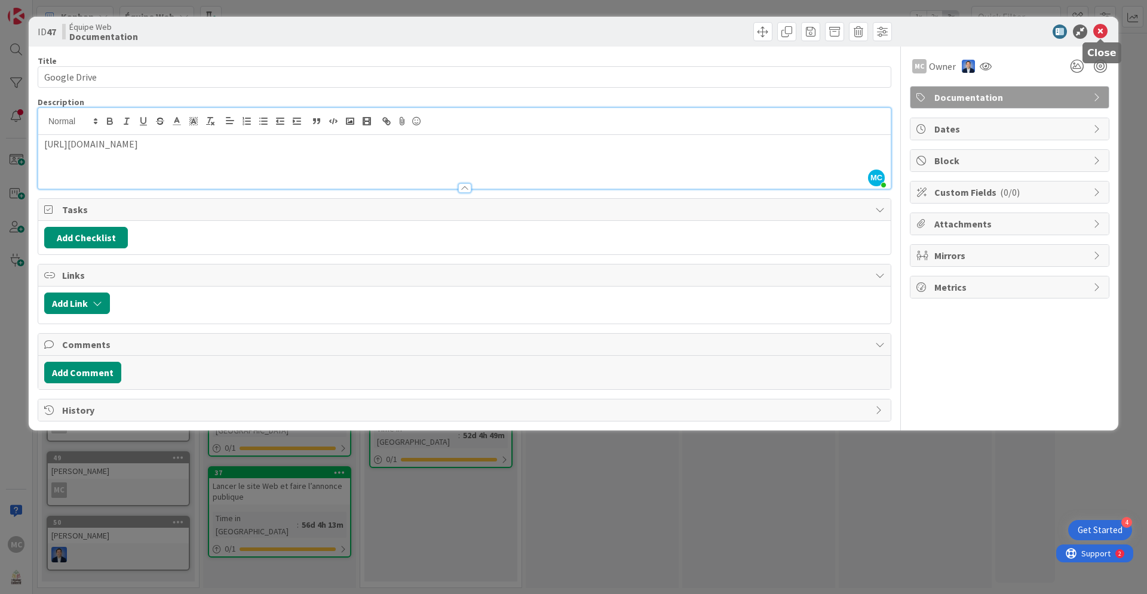 The height and width of the screenshot is (594, 1147). Describe the element at coordinates (39, 9) in the screenshot. I see `span: Support` at that location.